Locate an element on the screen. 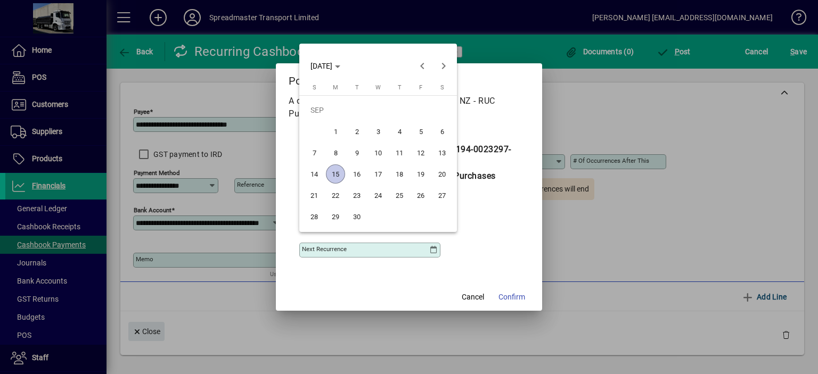 The image size is (818, 374). button: Mon Sep 15 2025 is located at coordinates (335, 174).